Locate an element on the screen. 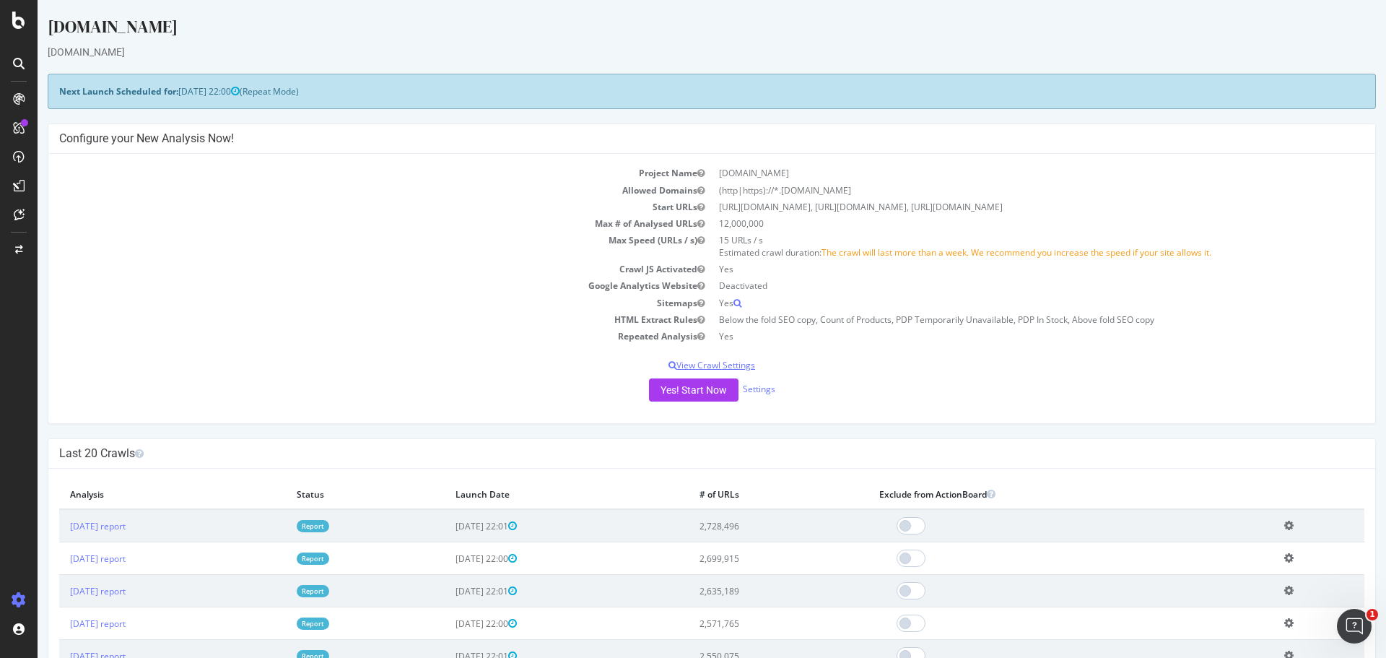 This screenshot has width=1386, height=658. button: Yes! Start Now is located at coordinates (656, 390).